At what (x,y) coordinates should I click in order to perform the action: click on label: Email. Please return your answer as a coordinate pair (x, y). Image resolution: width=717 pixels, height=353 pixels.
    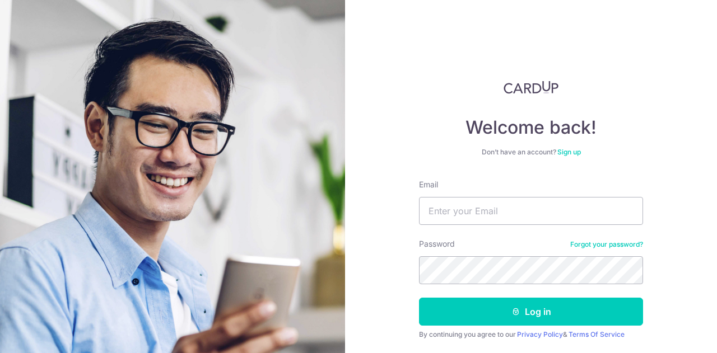
    Looking at the image, I should click on (429, 185).